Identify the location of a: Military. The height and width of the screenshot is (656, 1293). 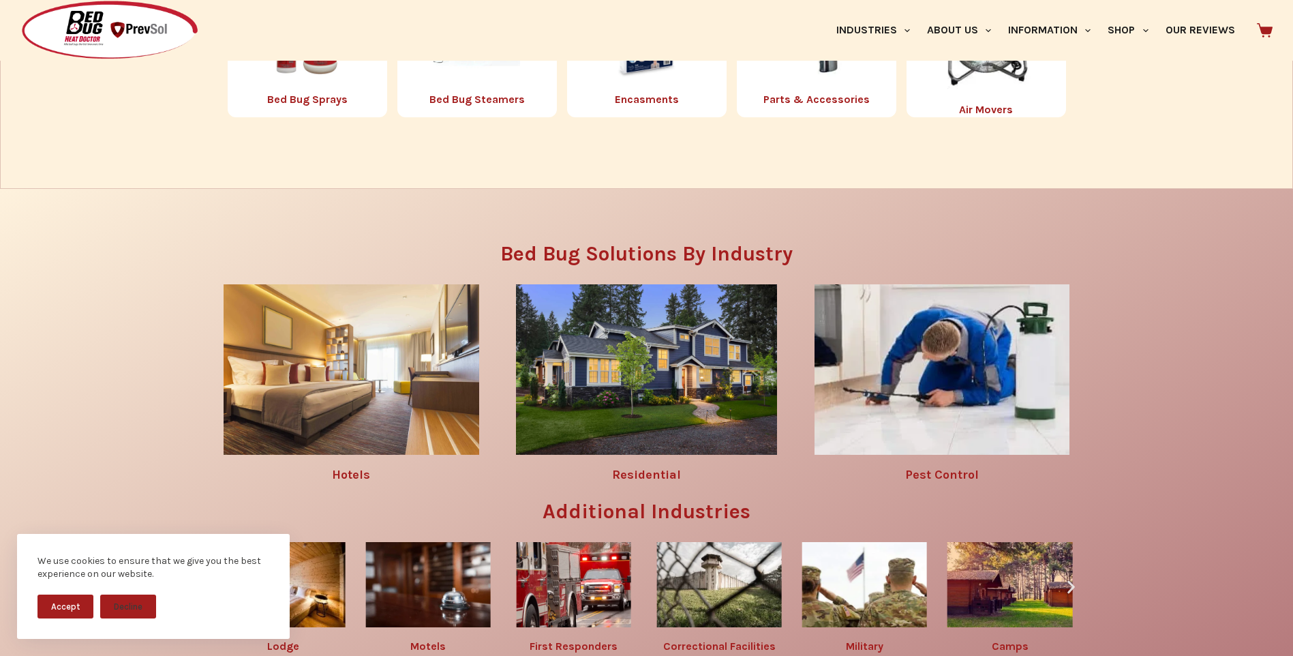
(865, 646).